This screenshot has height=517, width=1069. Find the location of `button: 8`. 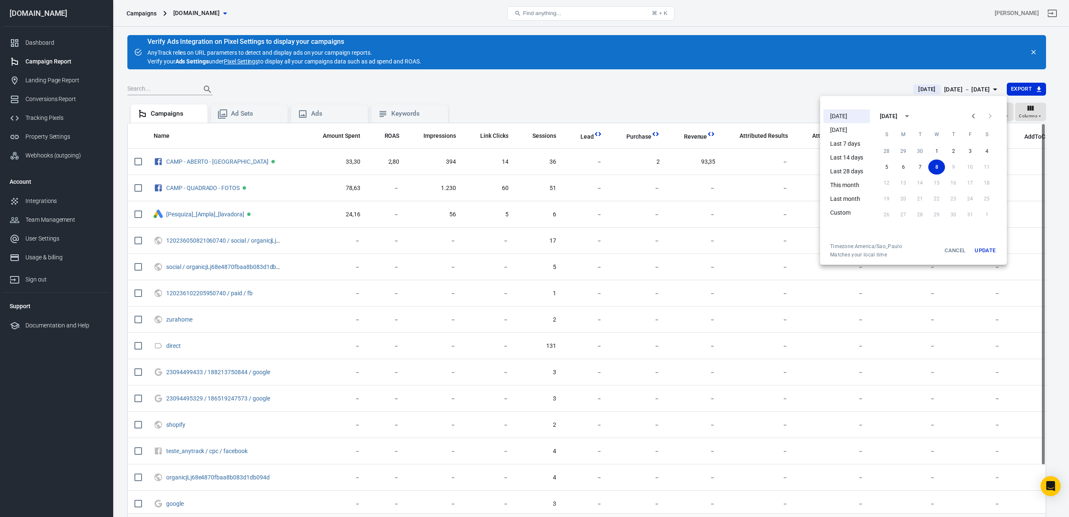

button: 8 is located at coordinates (937, 167).